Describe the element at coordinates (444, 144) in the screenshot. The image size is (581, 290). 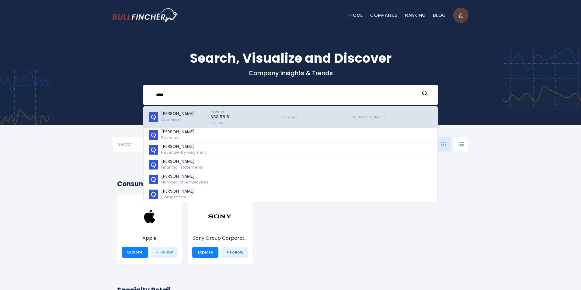
I see `img: icon-comp-grid.svg` at that location.